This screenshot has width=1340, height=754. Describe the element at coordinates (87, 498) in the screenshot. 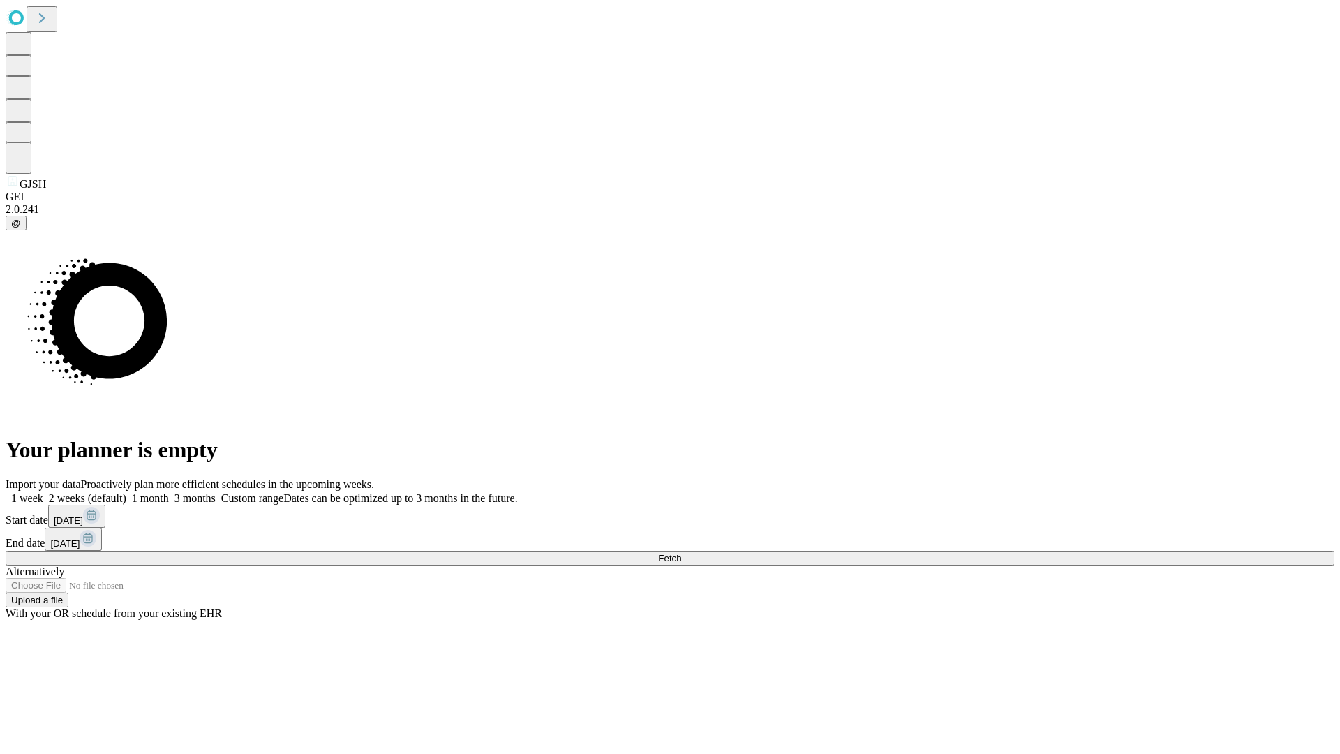

I see `span: 2 weeks (default)` at that location.